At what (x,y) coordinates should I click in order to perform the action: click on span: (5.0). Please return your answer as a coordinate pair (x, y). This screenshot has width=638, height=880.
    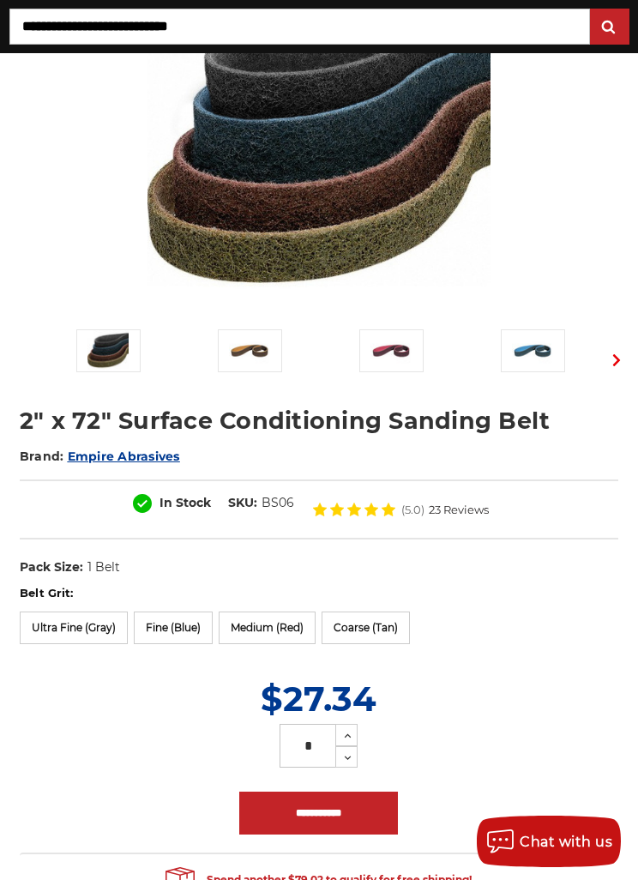
    Looking at the image, I should click on (412, 509).